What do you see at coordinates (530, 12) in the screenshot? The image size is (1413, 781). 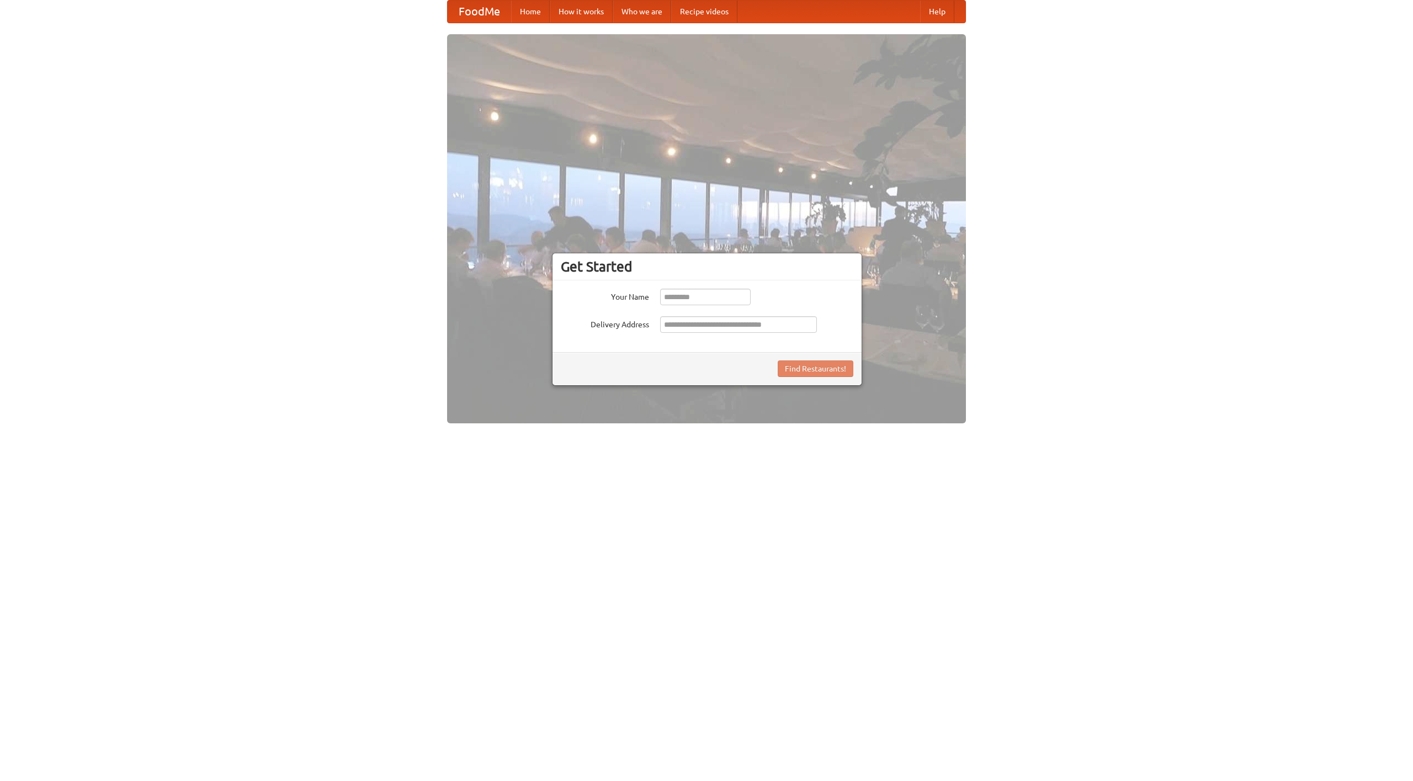 I see `a: Home` at bounding box center [530, 12].